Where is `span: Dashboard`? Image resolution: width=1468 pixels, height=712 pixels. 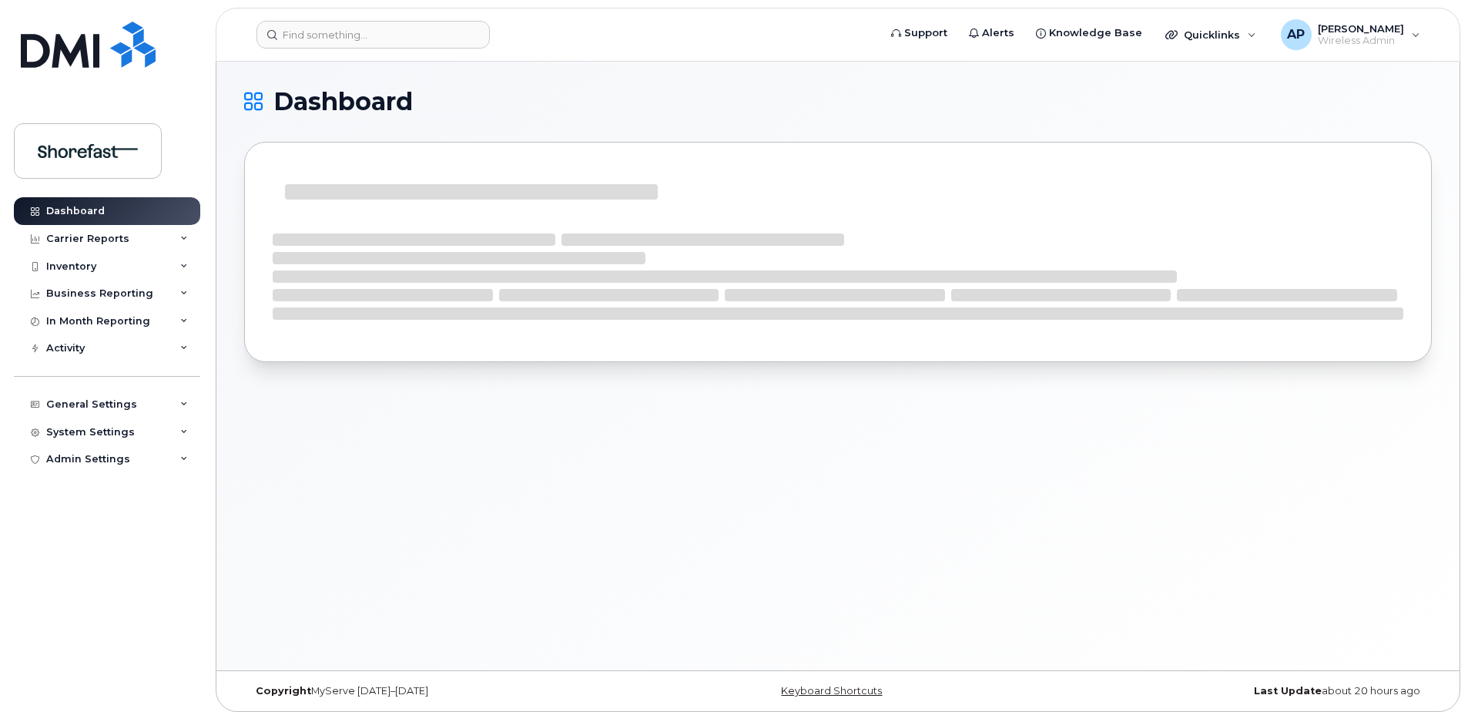
span: Dashboard is located at coordinates (343, 102).